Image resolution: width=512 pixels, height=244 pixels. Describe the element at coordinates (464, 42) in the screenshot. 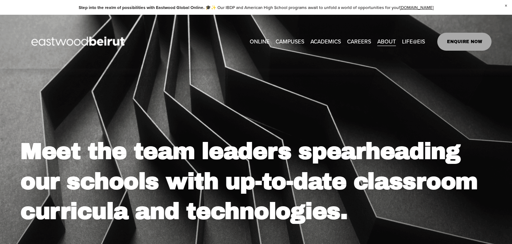

I see `a: ENQUIRE NOW` at that location.